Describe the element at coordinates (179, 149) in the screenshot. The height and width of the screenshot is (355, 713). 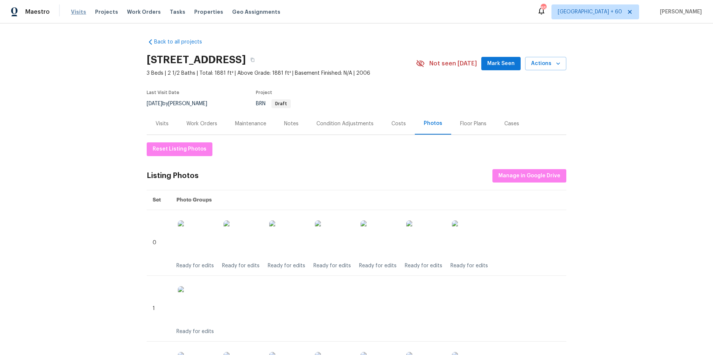
I see `span: Reset Listing Photos` at that location.